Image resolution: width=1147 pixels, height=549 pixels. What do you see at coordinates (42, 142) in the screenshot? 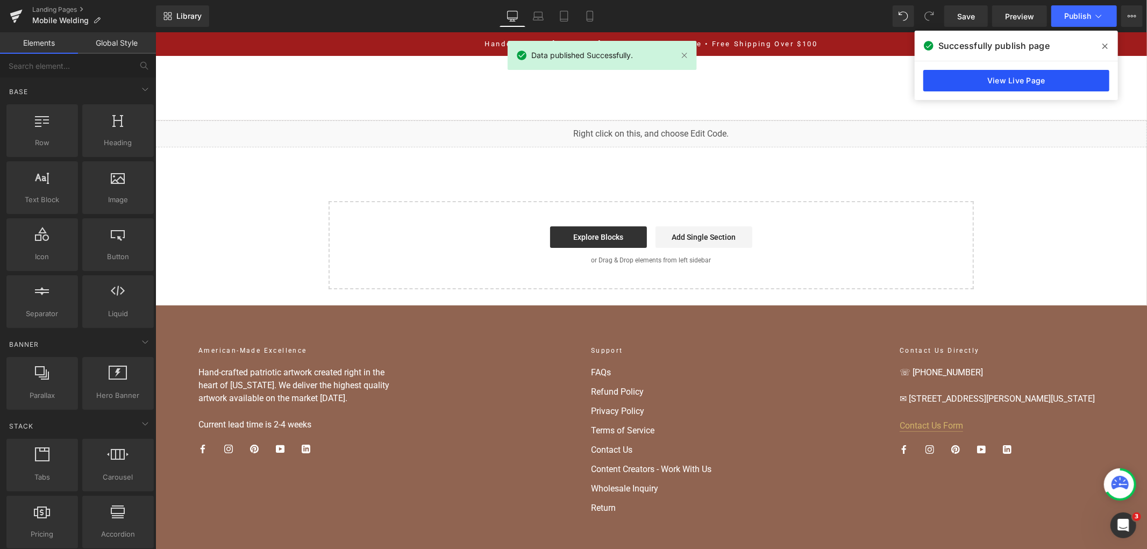
I see `span: Row` at bounding box center [42, 142].